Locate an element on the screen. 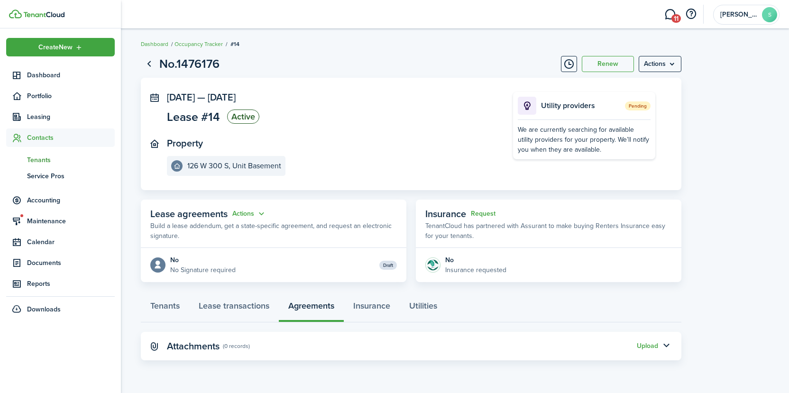 Image resolution: width=789 pixels, height=393 pixels. span: Maintenance is located at coordinates (71, 221).